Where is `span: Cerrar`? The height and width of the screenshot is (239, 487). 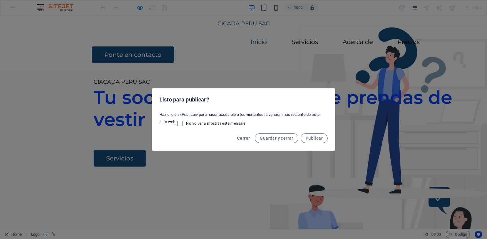 span: Cerrar is located at coordinates (244, 138).